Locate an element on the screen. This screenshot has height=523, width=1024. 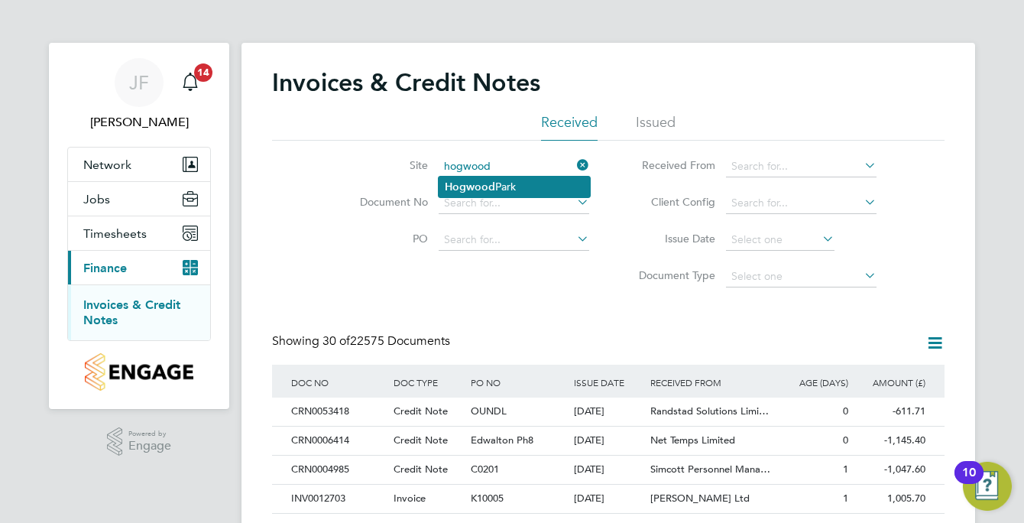
div: 1,005.70 is located at coordinates (891, 498).